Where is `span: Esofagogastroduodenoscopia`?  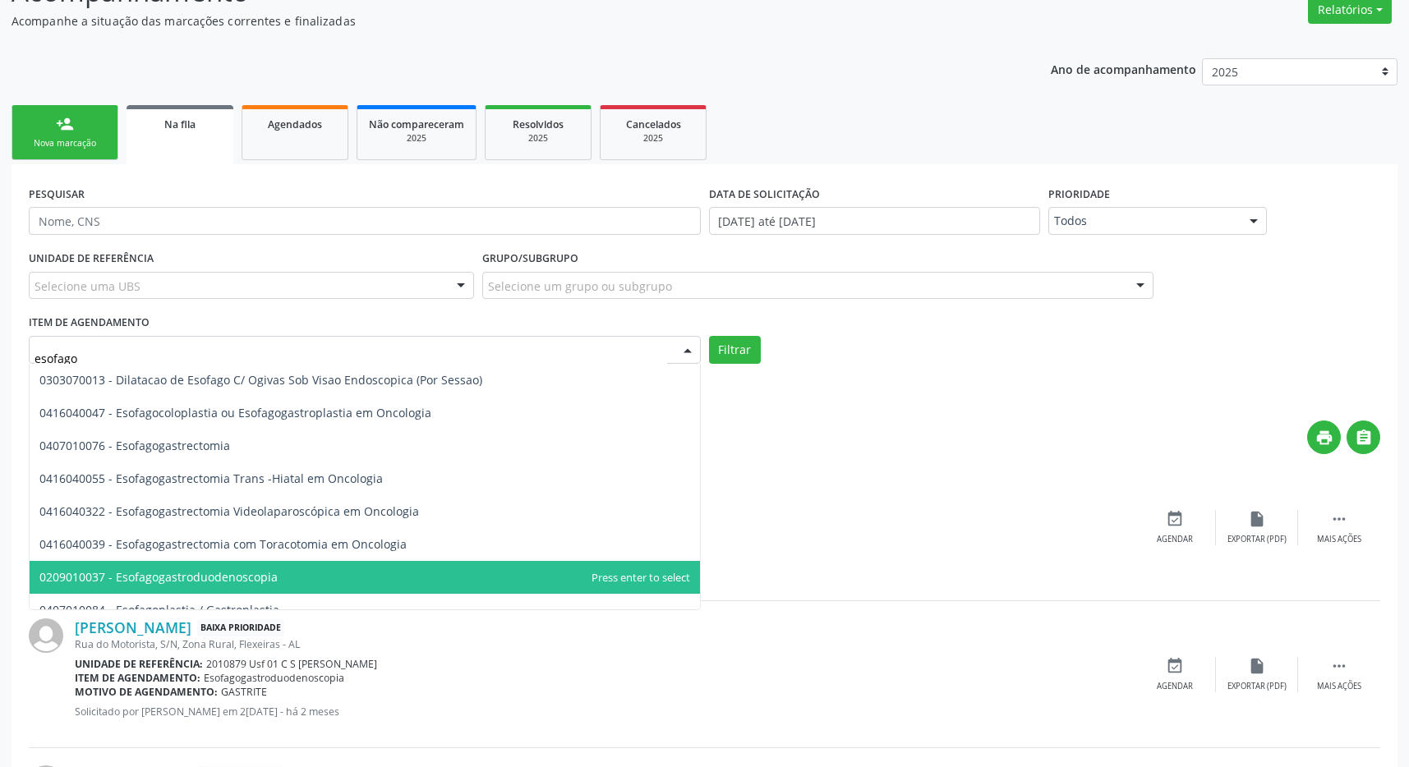 span: Esofagogastroduodenoscopia is located at coordinates (274, 678).